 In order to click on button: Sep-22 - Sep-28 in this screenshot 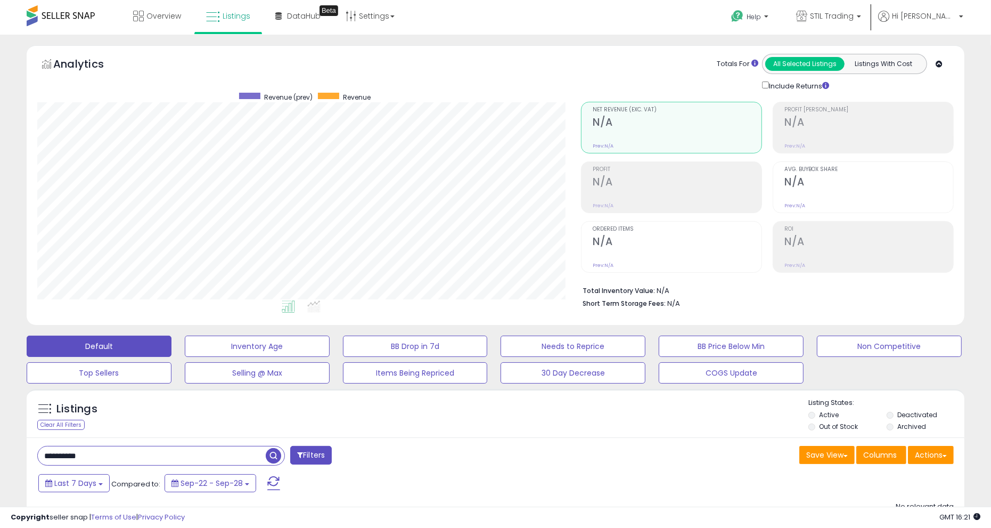, I will do `click(210, 483)`.